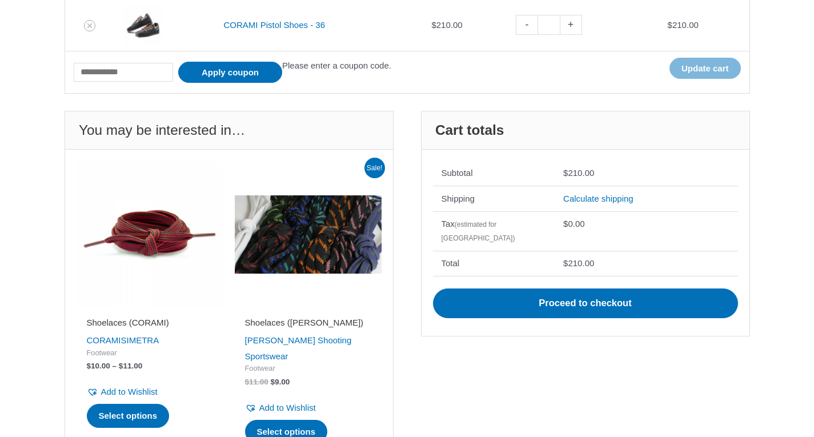 Image resolution: width=814 pixels, height=437 pixels. What do you see at coordinates (548, 25) in the screenshot?
I see `input: Product quantity` at bounding box center [548, 25].